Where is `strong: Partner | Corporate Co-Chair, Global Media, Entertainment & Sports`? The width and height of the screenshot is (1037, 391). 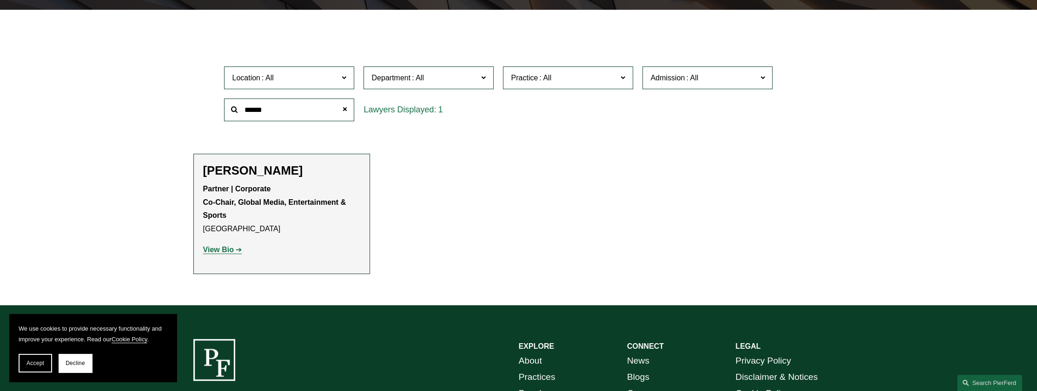 strong: Partner | Corporate Co-Chair, Global Media, Entertainment & Sports is located at coordinates (276, 202).